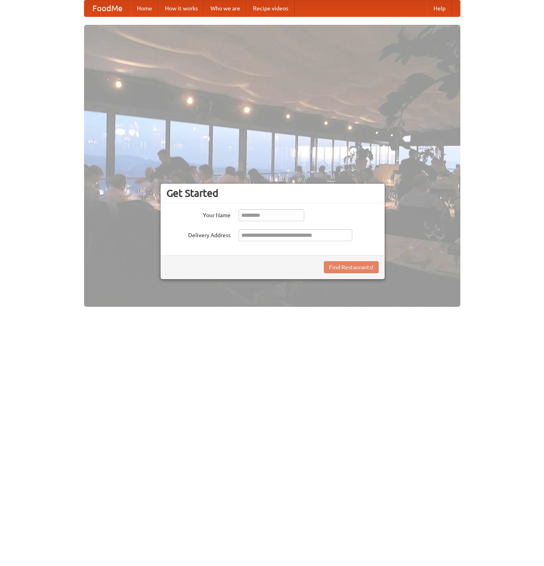  Describe the element at coordinates (198, 214) in the screenshot. I see `label: Your Name` at that location.